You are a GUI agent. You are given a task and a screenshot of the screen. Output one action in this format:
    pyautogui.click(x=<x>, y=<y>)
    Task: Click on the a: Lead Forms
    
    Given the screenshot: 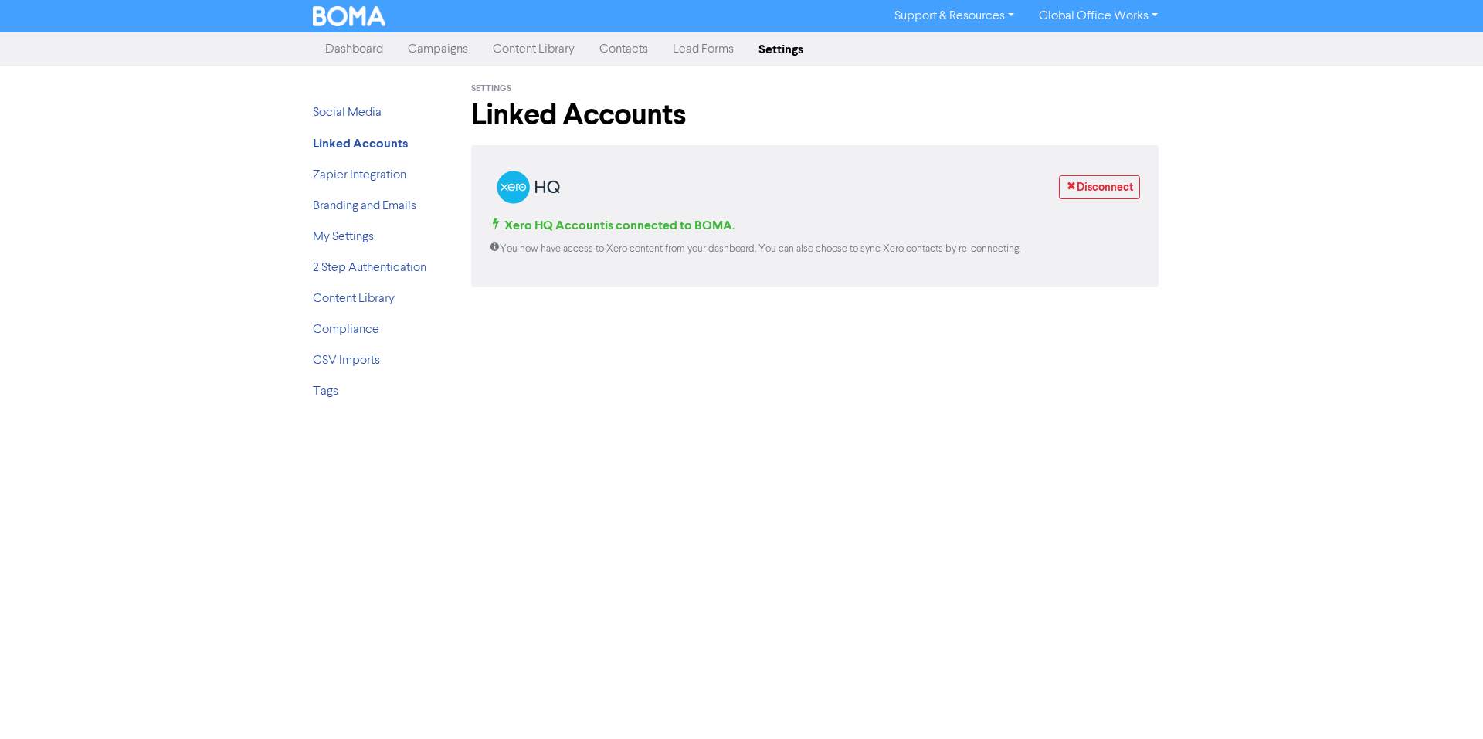 What is the action you would take?
    pyautogui.click(x=703, y=49)
    